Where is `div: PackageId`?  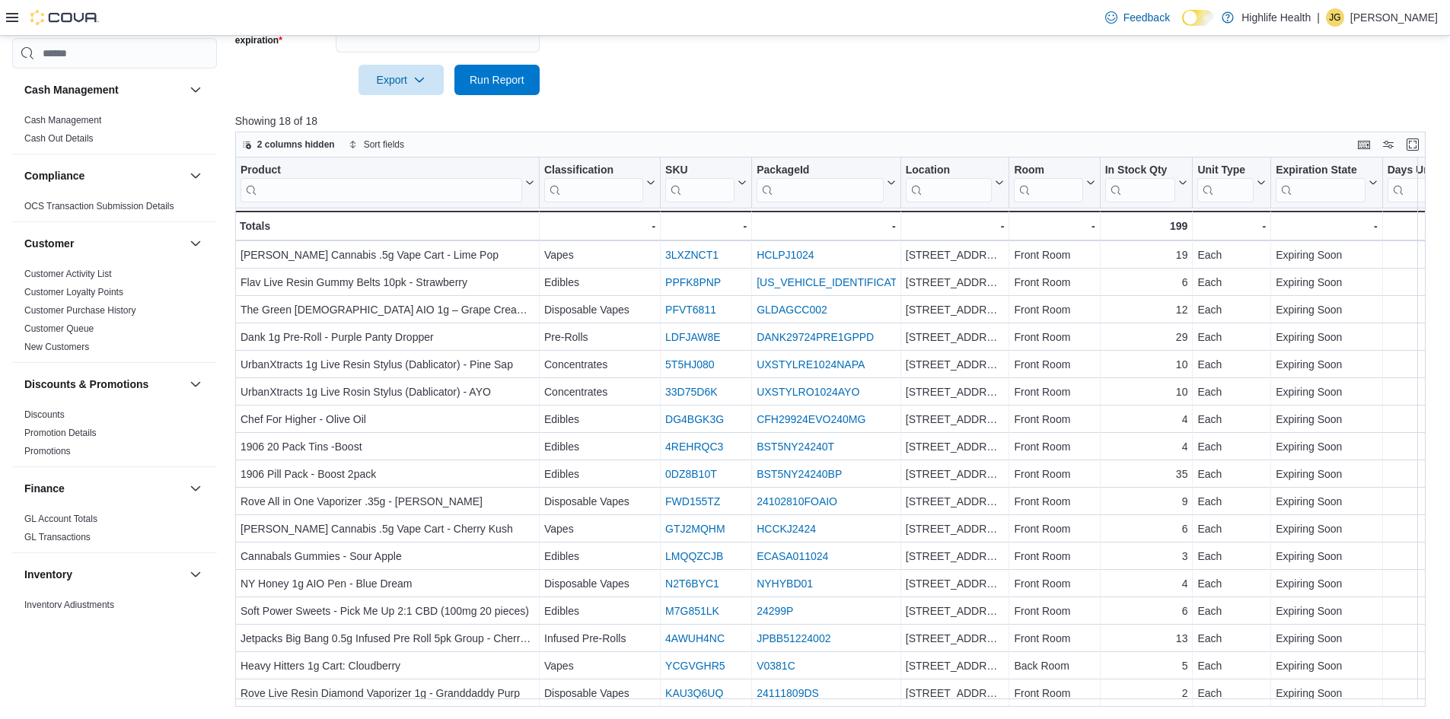
div: PackageId is located at coordinates (820, 170).